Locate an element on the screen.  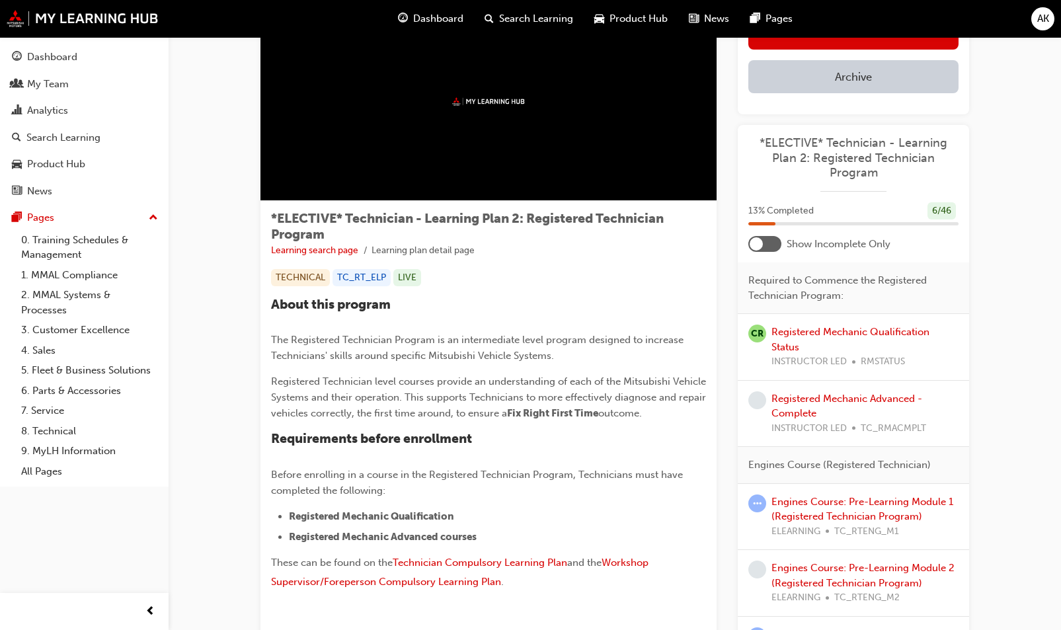
a: news-iconNews is located at coordinates (709, 19).